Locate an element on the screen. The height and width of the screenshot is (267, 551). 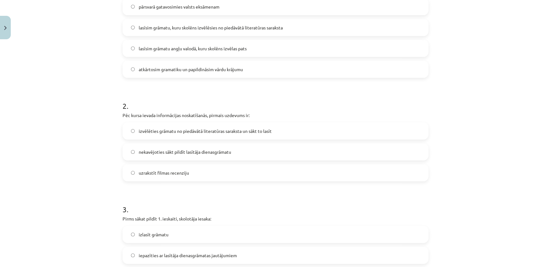
input: pārsvarā gatavosimies valsts eksāmenam is located at coordinates (133, 7).